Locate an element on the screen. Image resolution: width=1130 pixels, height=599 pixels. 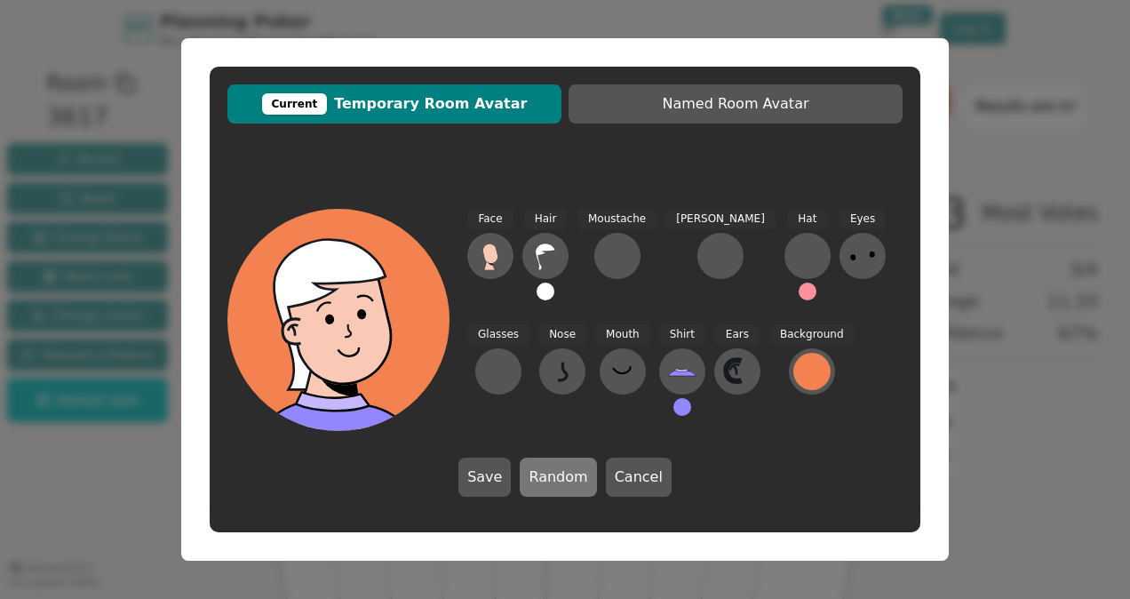
button: Cancel is located at coordinates (639, 477).